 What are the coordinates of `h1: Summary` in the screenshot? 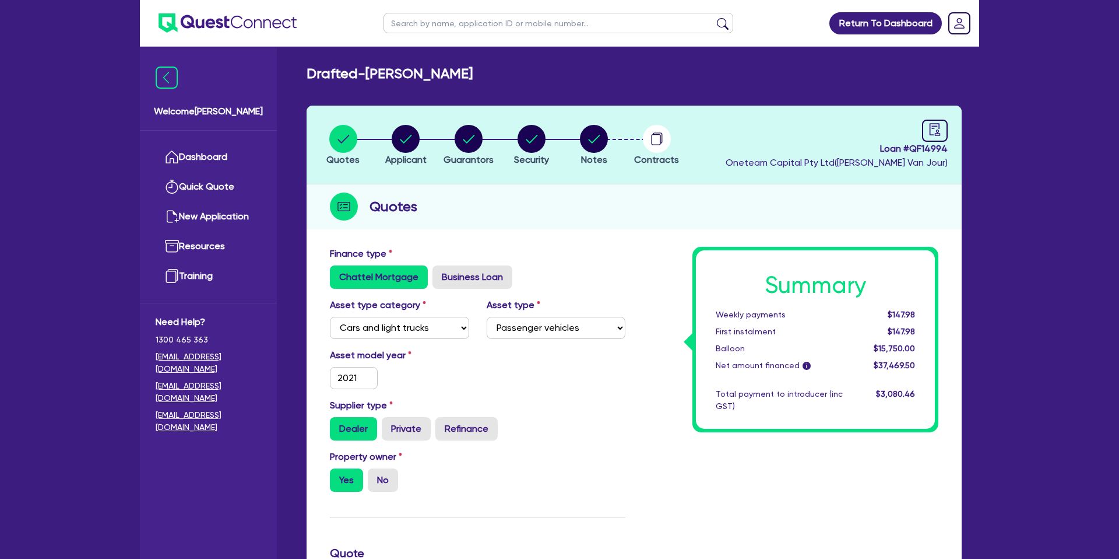 It's located at (816, 285).